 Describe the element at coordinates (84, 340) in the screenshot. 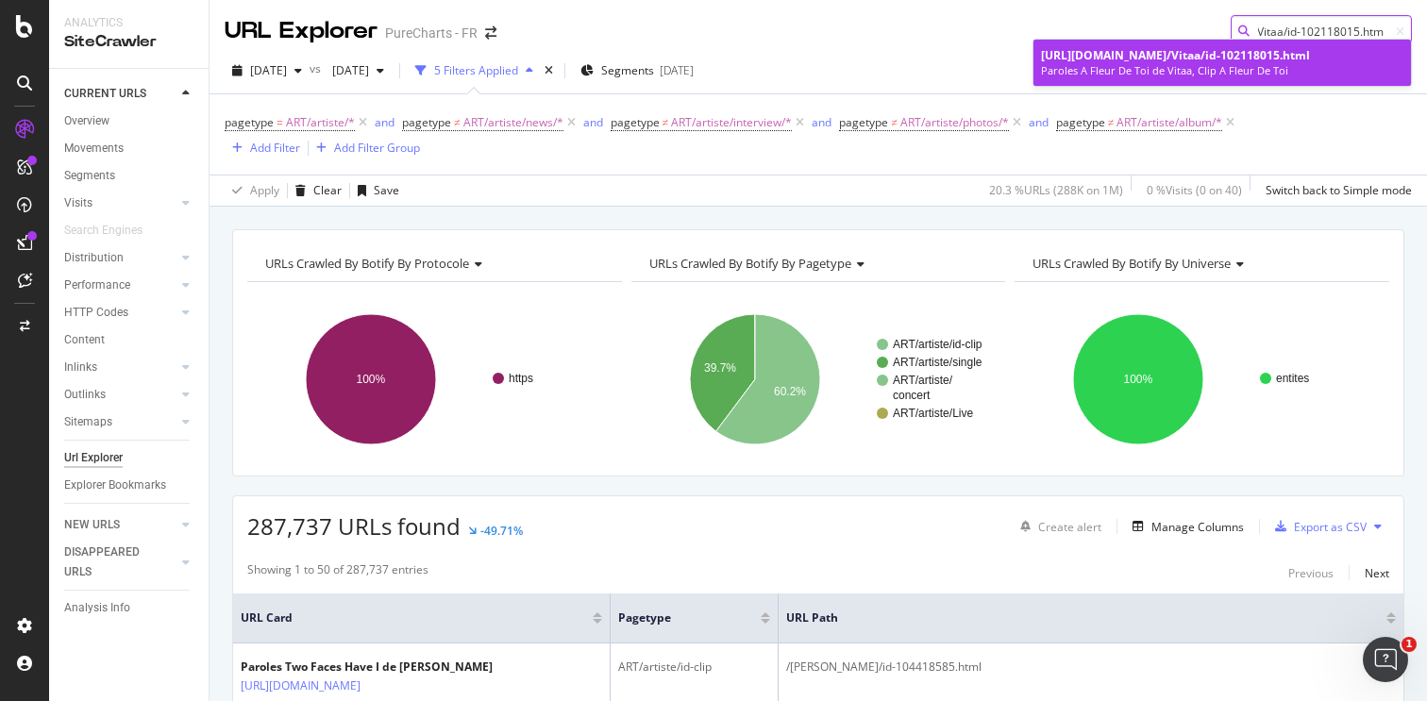

I see `div: Content` at that location.